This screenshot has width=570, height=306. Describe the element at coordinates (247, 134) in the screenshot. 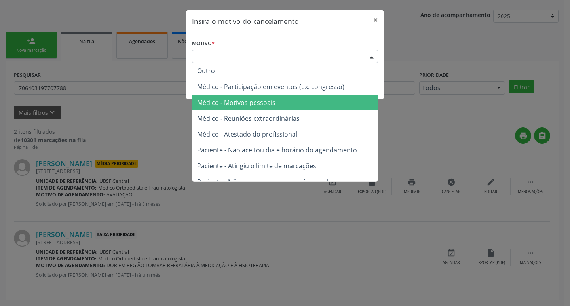

I see `span: Médico - Atestado do profissional` at that location.